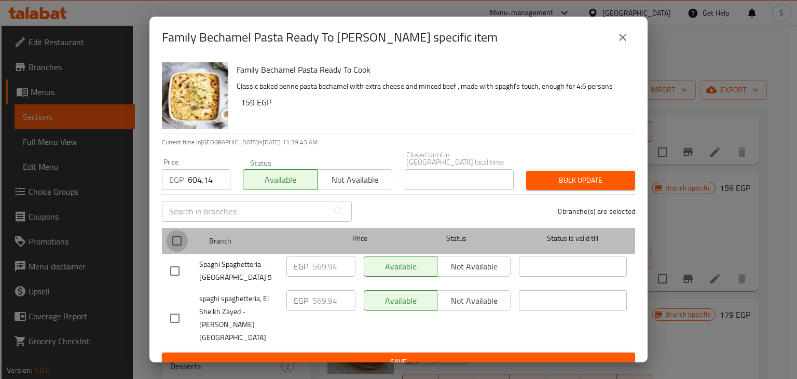 The width and height of the screenshot is (797, 379). What do you see at coordinates (359, 238) in the screenshot?
I see `span: Price` at bounding box center [359, 238].